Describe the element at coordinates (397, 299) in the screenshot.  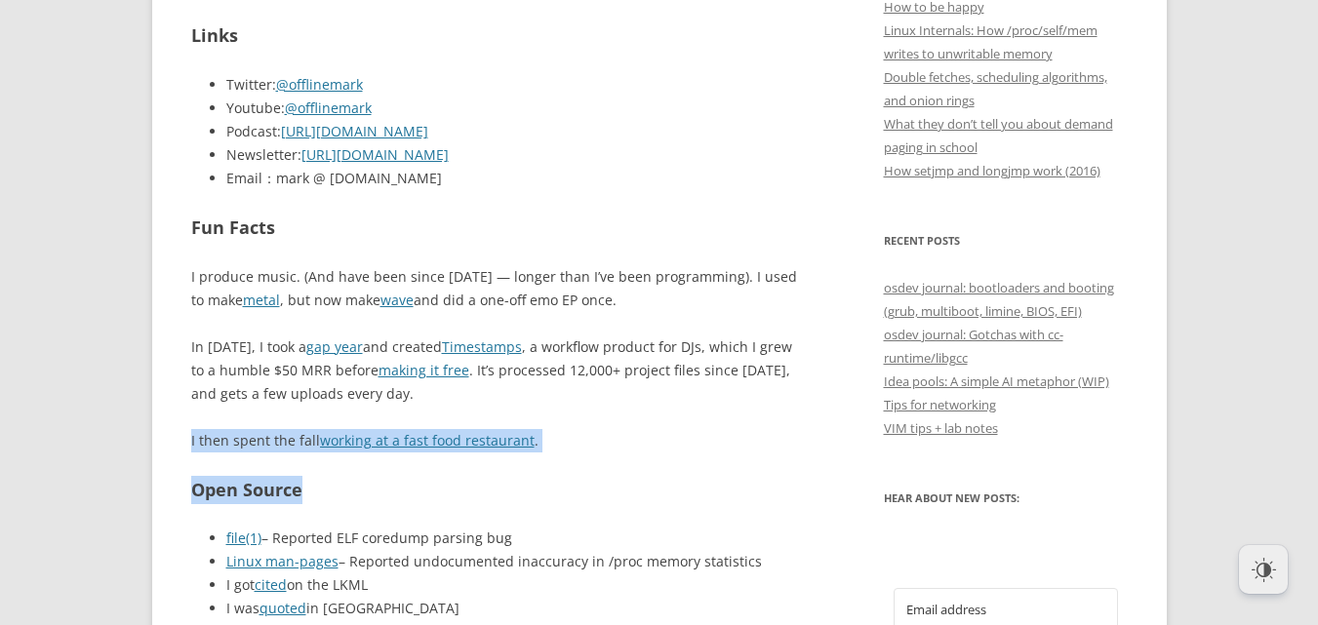
I see `a: wave` at that location.